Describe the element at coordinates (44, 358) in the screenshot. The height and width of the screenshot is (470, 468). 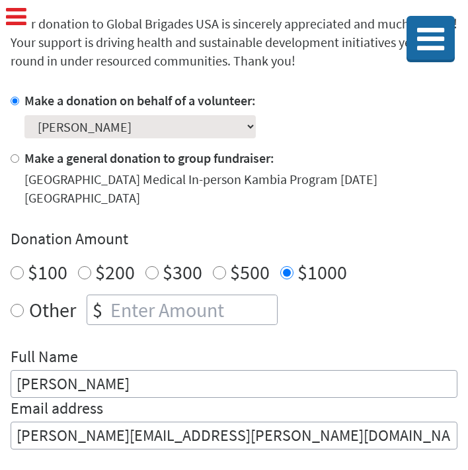
I see `label: Full Name` at that location.